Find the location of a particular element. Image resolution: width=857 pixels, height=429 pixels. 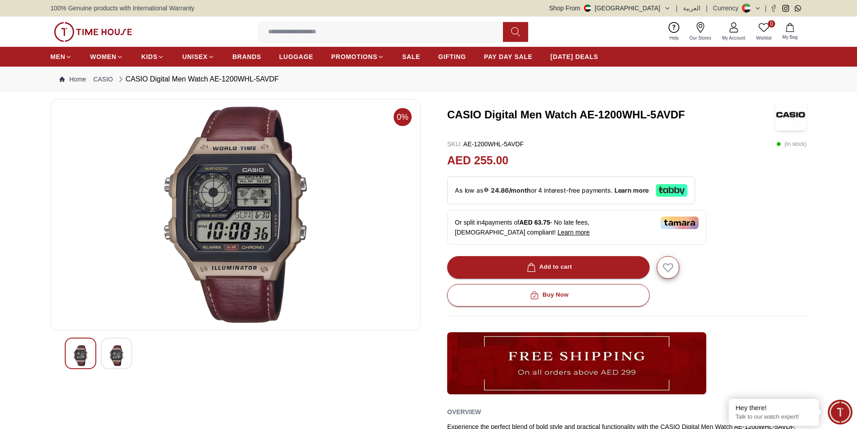

button: Buy Now is located at coordinates (548, 295).